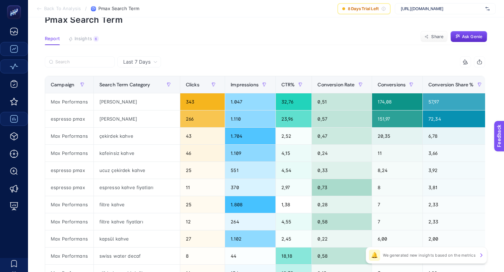 This screenshot has height=272, width=504. I want to click on button: Share, so click(434, 37).